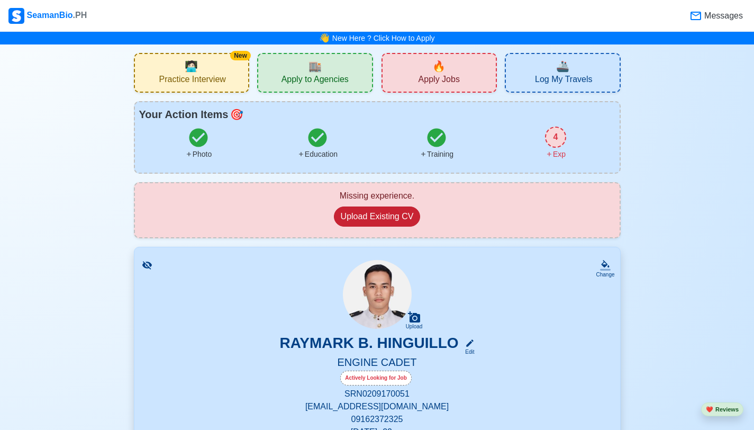 The width and height of the screenshot is (754, 430). I want to click on div: Actively Looking for Job, so click(376, 378).